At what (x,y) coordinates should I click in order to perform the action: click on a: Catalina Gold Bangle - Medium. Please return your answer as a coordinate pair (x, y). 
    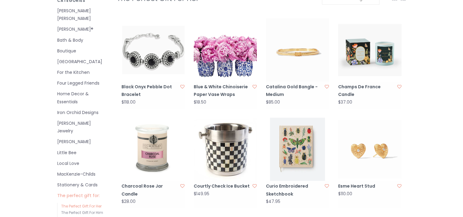
    Looking at the image, I should click on (295, 91).